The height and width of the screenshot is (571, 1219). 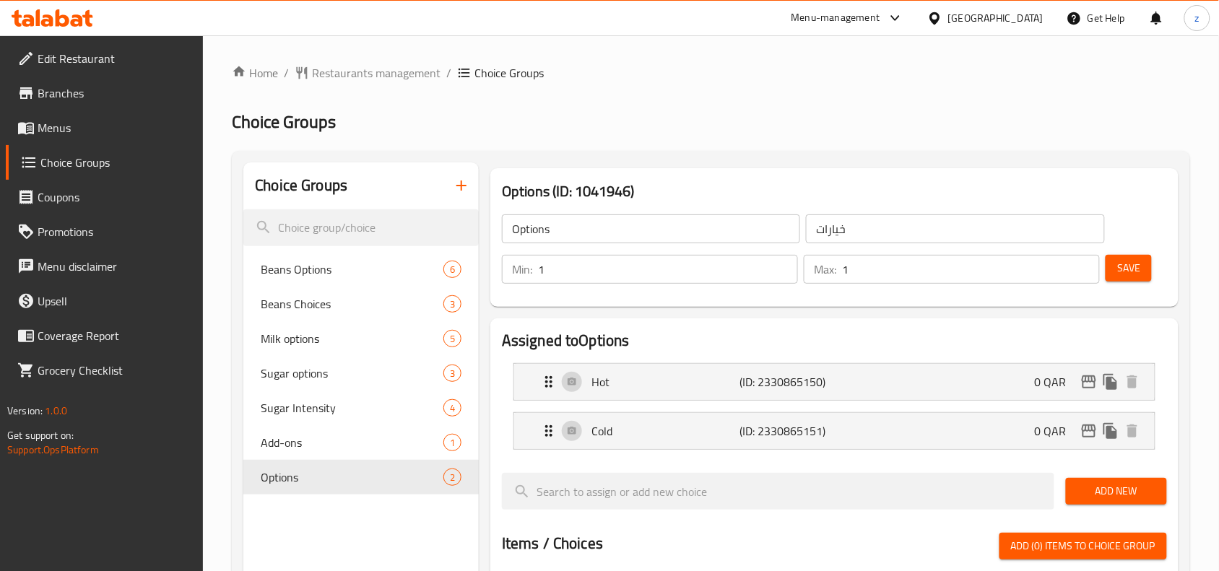 I want to click on button: Add (0) items to choice group, so click(x=1083, y=546).